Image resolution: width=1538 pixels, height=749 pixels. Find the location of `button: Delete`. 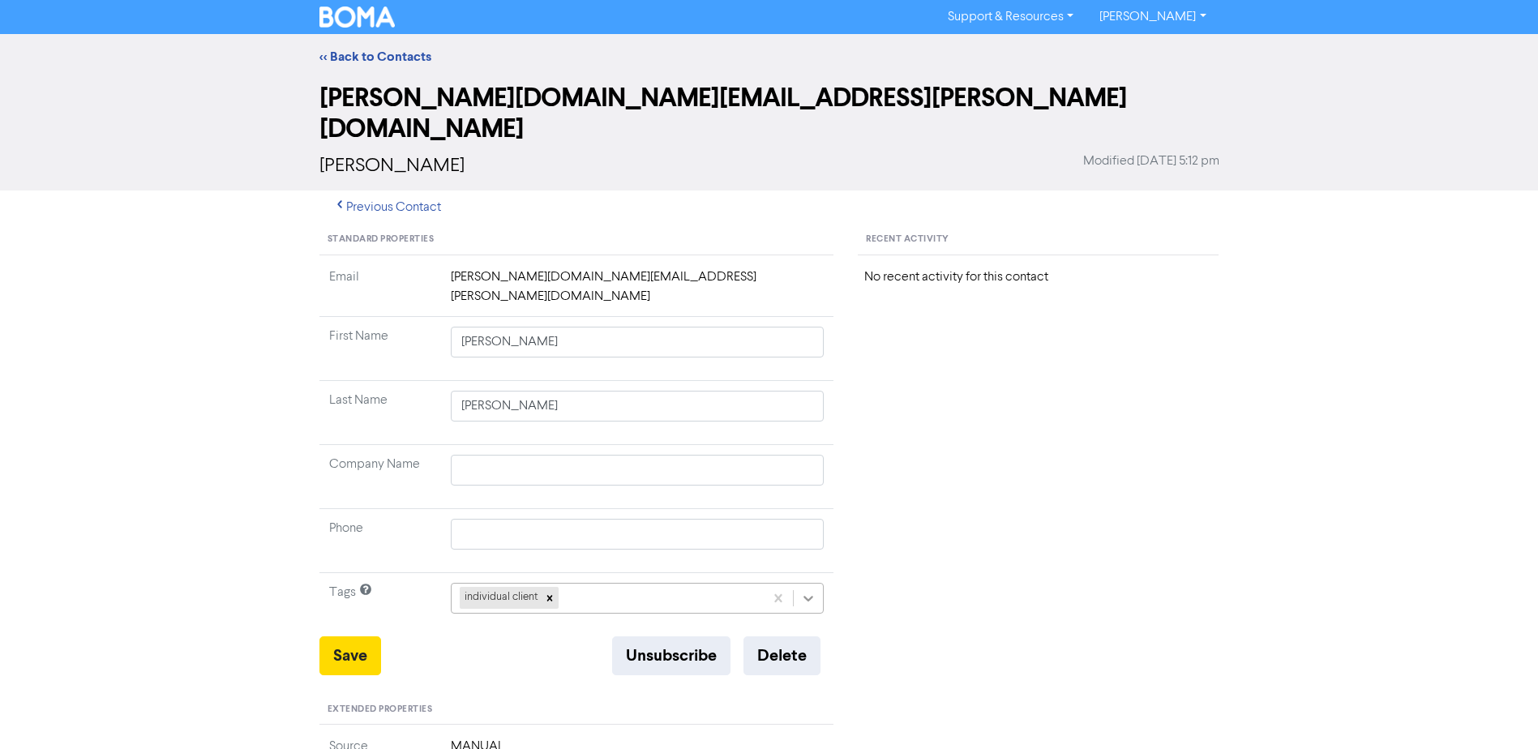

button: Delete is located at coordinates (782, 656).